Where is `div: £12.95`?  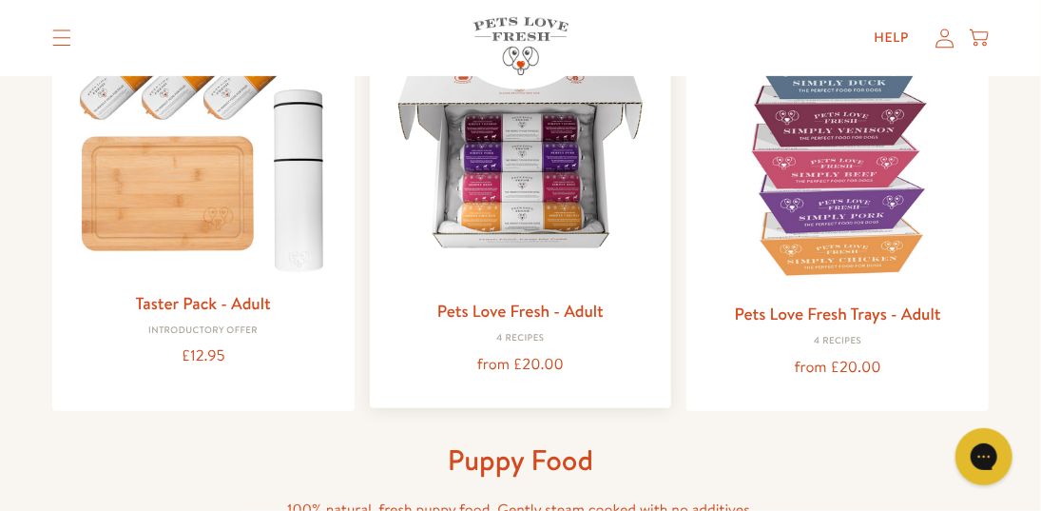 div: £12.95 is located at coordinates (203, 356).